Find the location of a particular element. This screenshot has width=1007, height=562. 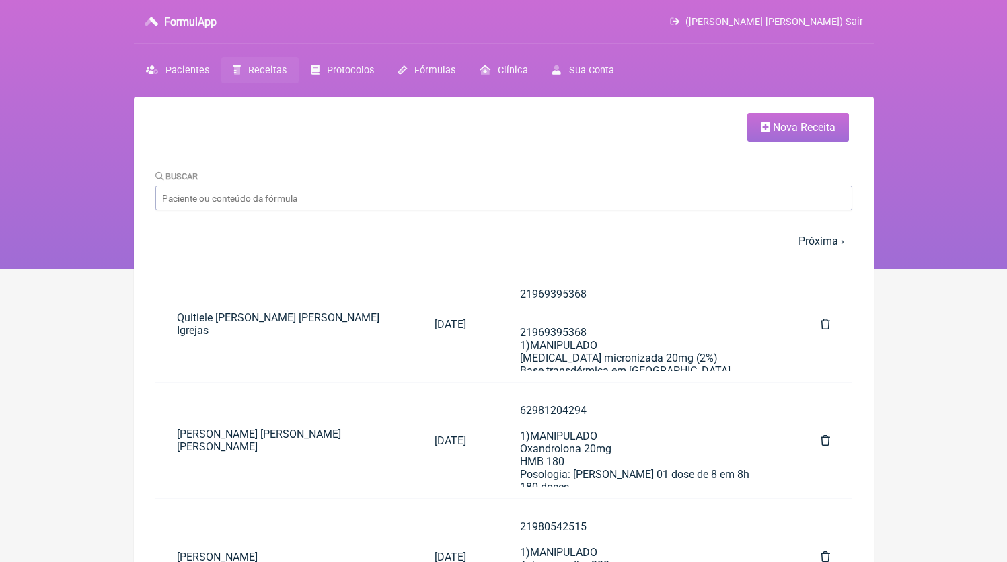

span: Sua Conta is located at coordinates (591, 70).